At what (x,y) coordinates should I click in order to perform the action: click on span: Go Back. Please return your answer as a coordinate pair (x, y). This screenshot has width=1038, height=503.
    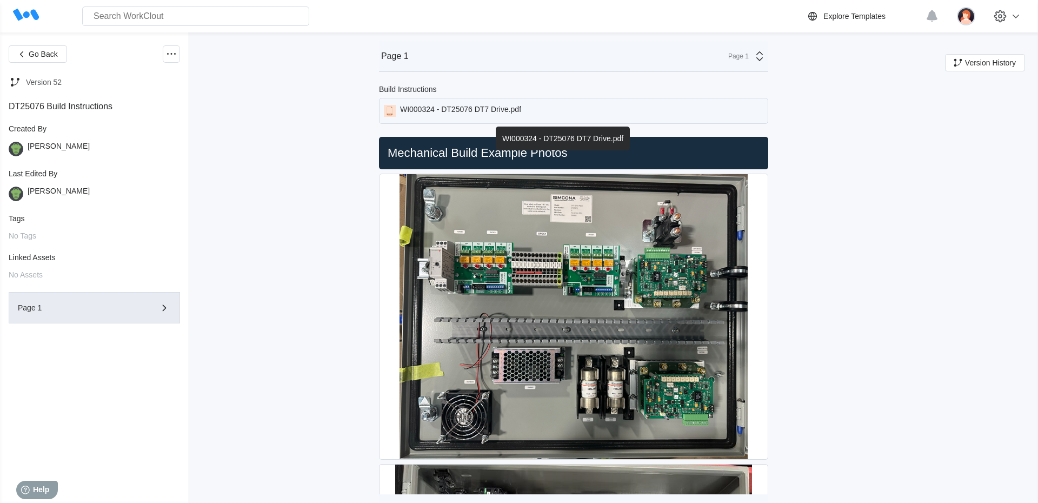
    Looking at the image, I should click on (43, 54).